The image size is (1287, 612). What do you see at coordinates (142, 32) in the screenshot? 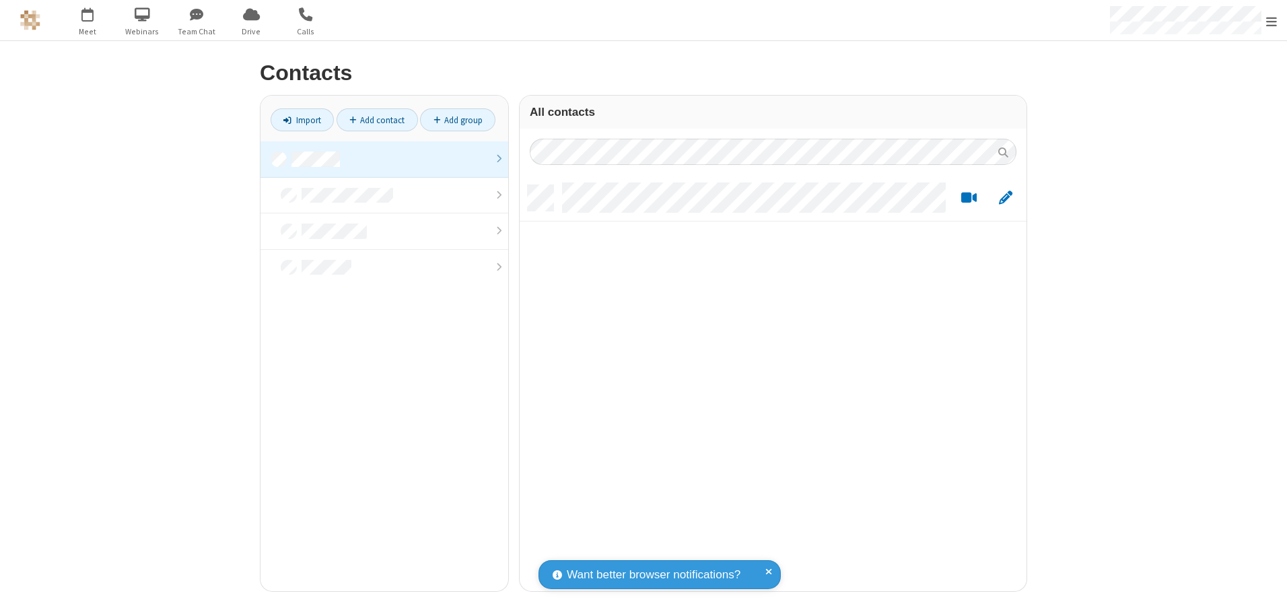
I see `span: Webinars` at bounding box center [142, 32].